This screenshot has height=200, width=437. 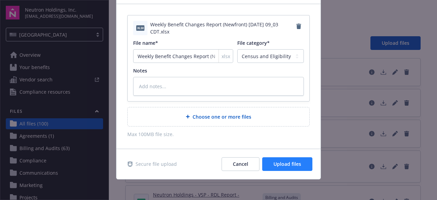 I want to click on span: File name*, so click(x=145, y=43).